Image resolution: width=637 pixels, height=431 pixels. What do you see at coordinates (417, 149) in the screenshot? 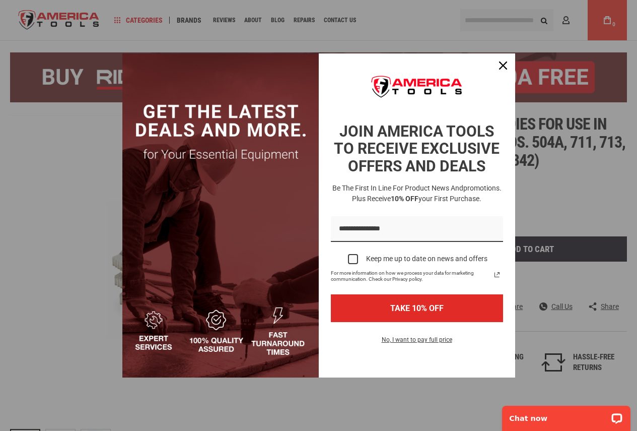
I see `strong: JOIN AMERICA TOOLS TO RECEIVE EXCLUSIVE OFFERS AND DEALS` at bounding box center [417, 149].